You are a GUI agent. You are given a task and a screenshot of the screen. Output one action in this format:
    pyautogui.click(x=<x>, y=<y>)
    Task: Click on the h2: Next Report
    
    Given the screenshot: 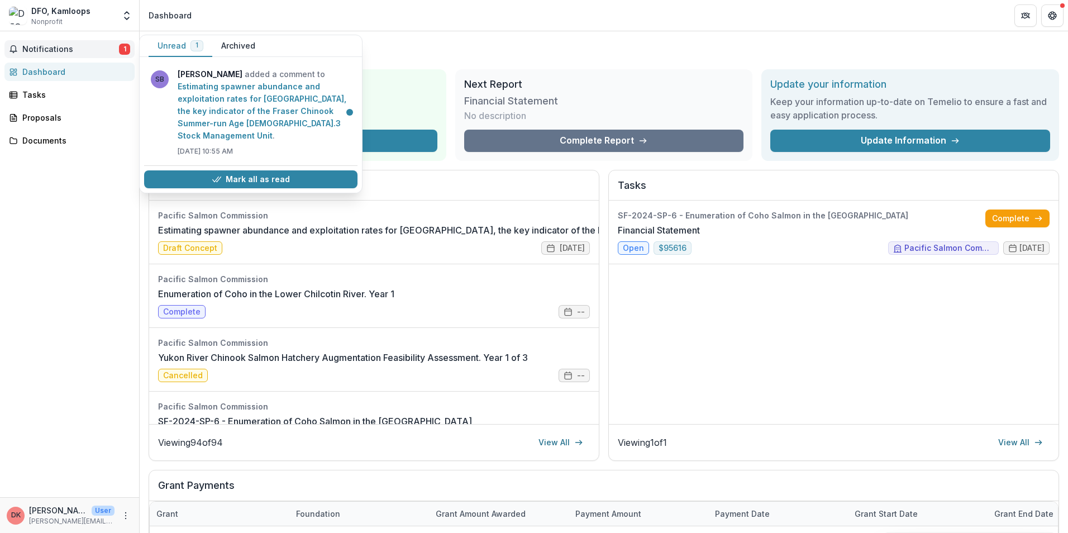 What is the action you would take?
    pyautogui.click(x=604, y=84)
    